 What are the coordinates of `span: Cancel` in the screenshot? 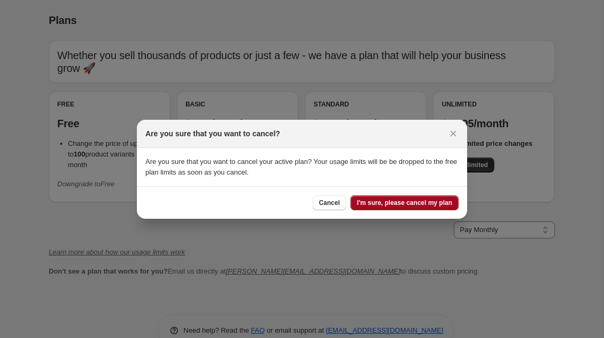 It's located at (329, 203).